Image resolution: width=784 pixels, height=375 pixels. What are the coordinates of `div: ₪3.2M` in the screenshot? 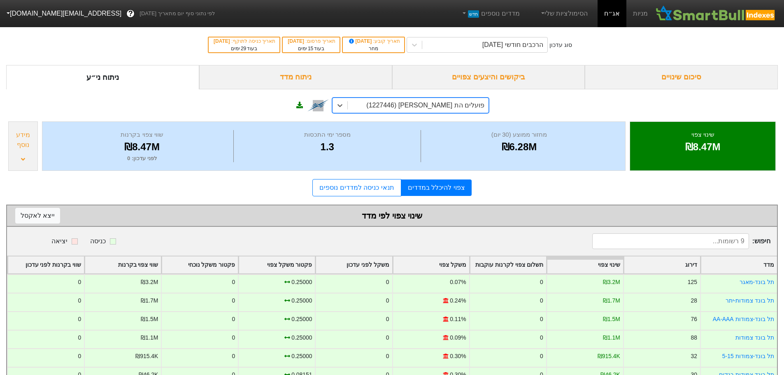 It's located at (611, 282).